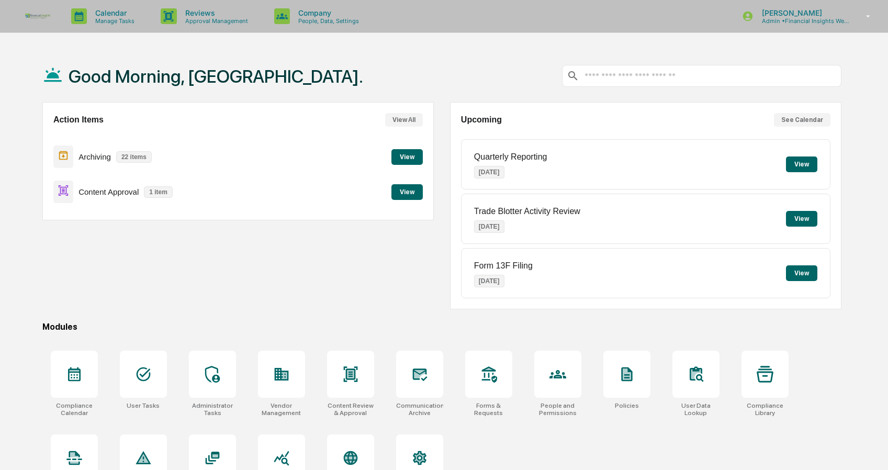 The width and height of the screenshot is (888, 470). I want to click on div: Compliance Library, so click(765, 409).